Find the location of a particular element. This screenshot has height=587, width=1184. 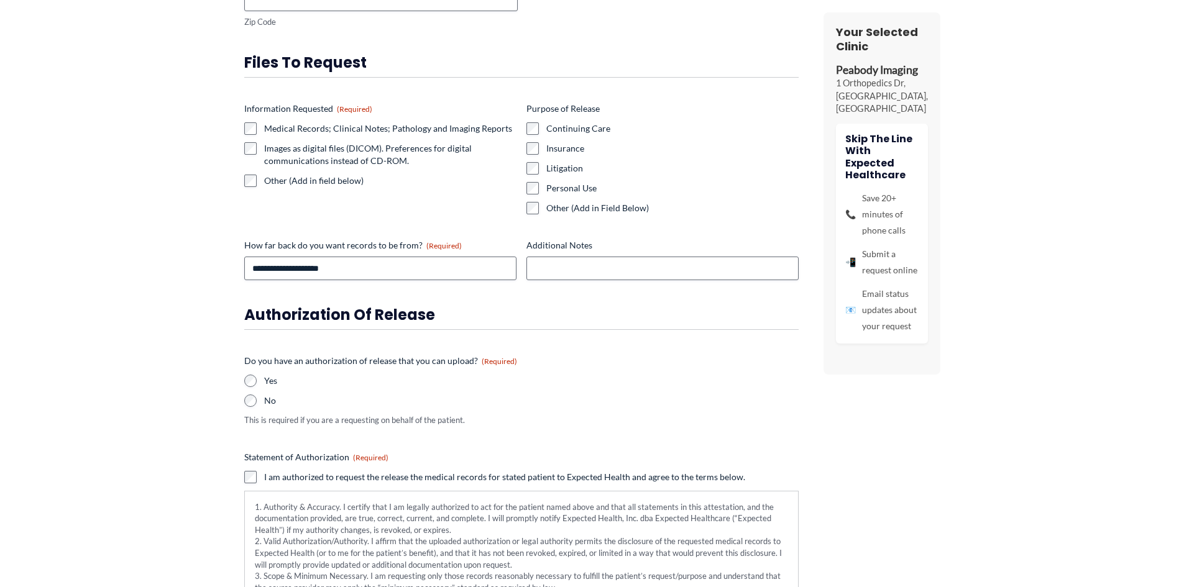

p: Peabody Imaging is located at coordinates (882, 70).